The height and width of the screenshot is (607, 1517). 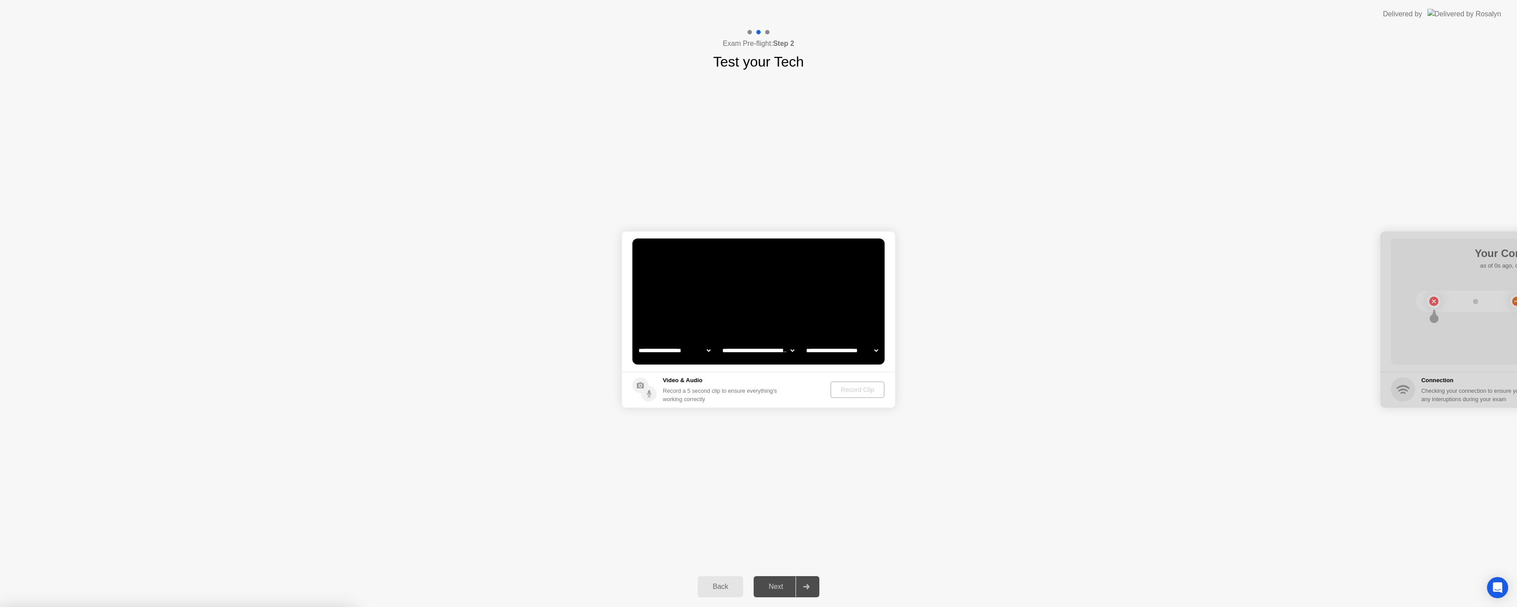 I want to click on div: Record Clip, so click(x=857, y=390).